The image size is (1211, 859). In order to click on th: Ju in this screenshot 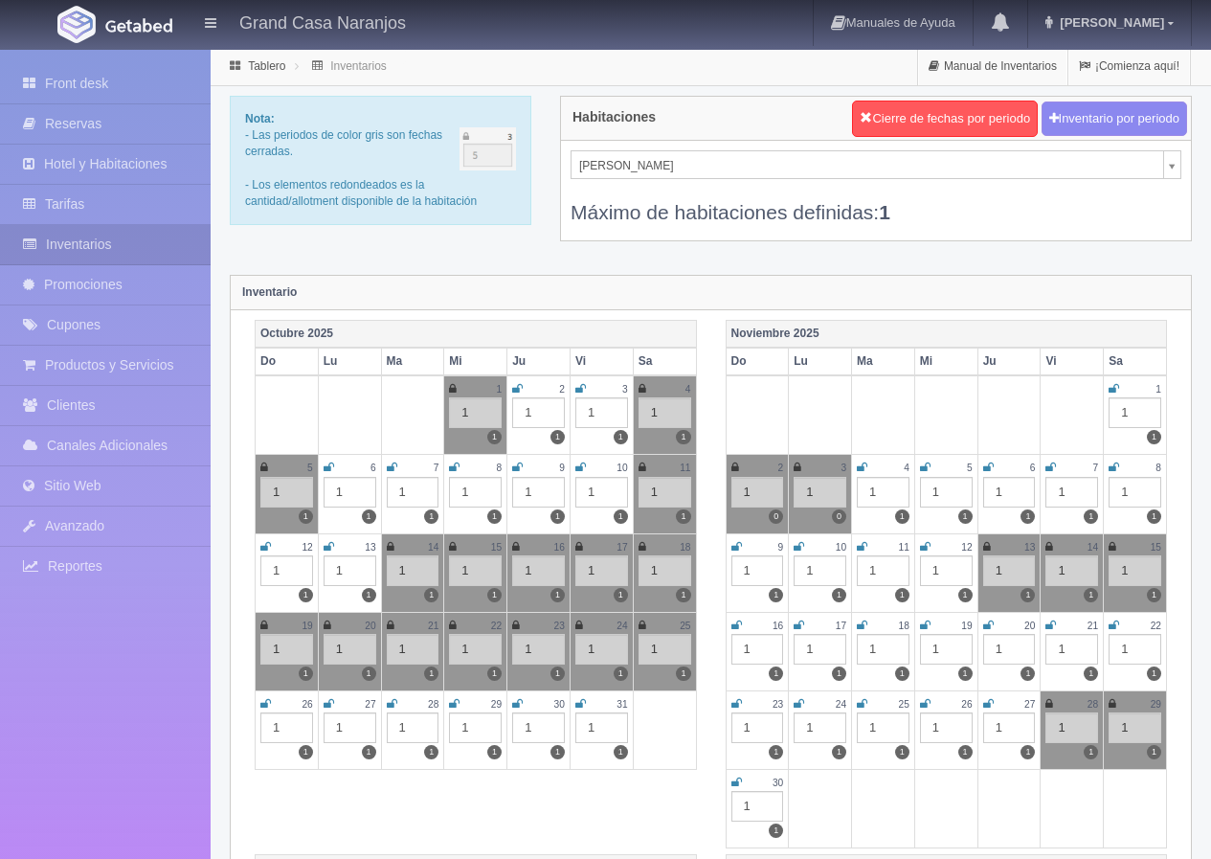, I will do `click(1009, 361)`.